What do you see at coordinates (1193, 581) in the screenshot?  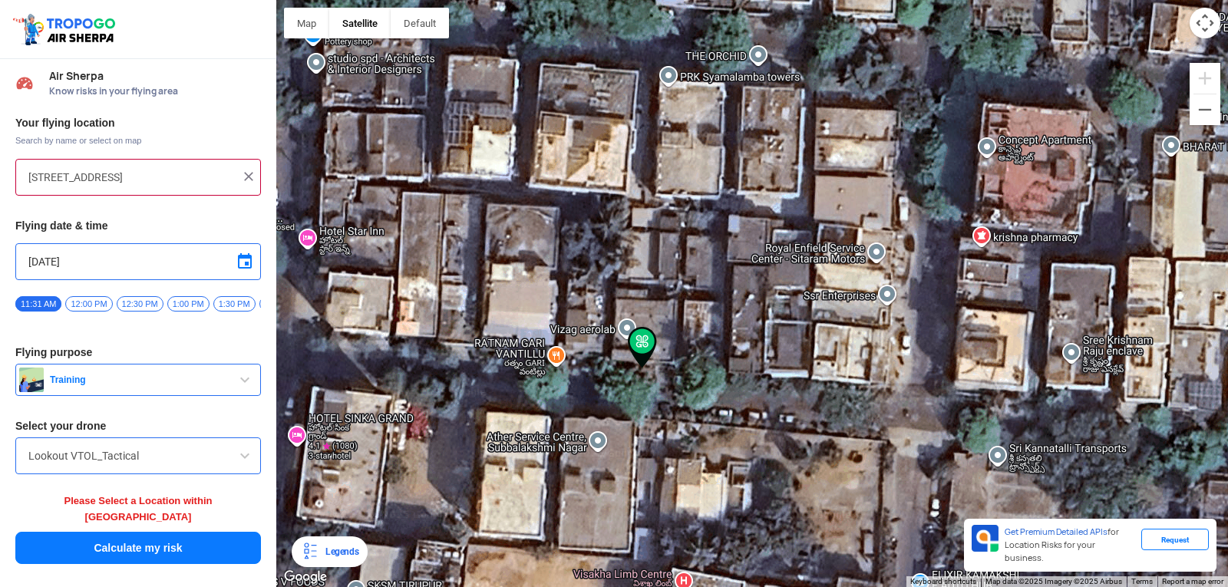 I see `a: Report a map error` at bounding box center [1193, 581].